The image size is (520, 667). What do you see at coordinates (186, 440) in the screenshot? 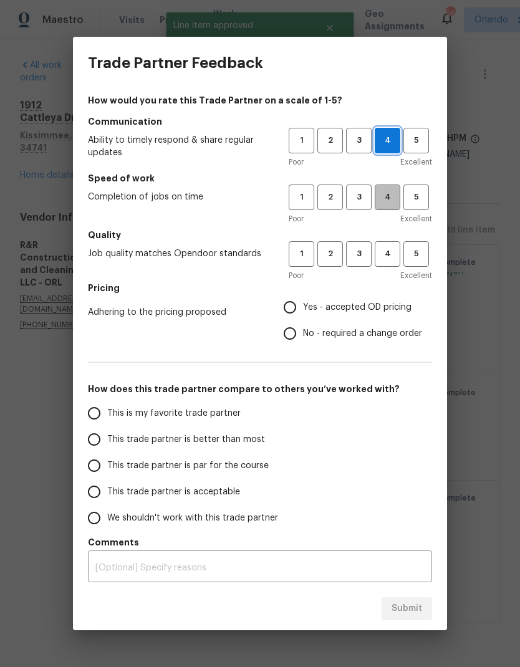
I see `span: This trade partner is better than most` at bounding box center [186, 440].